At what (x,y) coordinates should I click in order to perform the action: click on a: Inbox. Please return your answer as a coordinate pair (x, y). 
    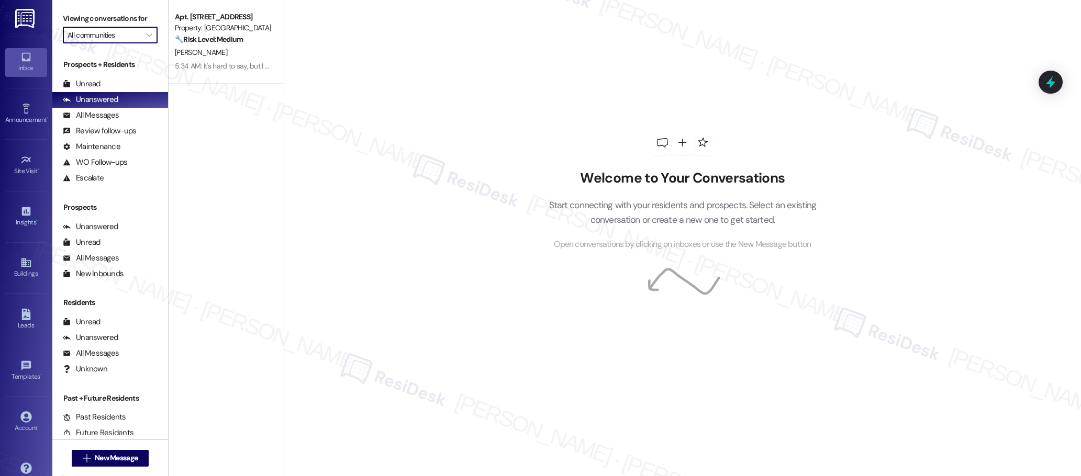
    Looking at the image, I should click on (26, 62).